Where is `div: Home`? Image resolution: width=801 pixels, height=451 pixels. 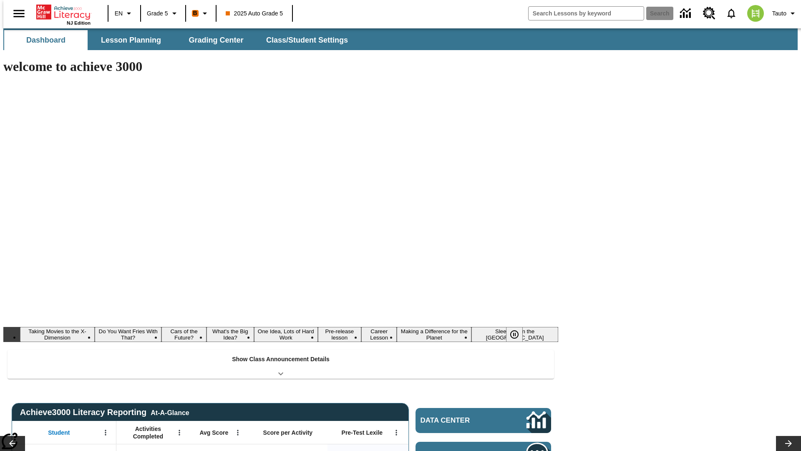 div: Home is located at coordinates (63, 14).